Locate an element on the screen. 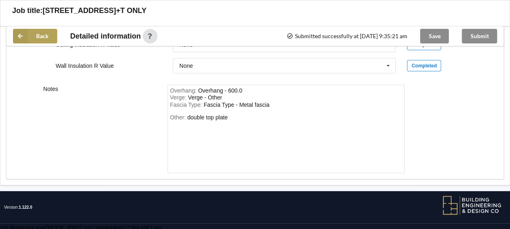 The height and width of the screenshot is (229, 510). span: 1.122.0 is located at coordinates (25, 207).